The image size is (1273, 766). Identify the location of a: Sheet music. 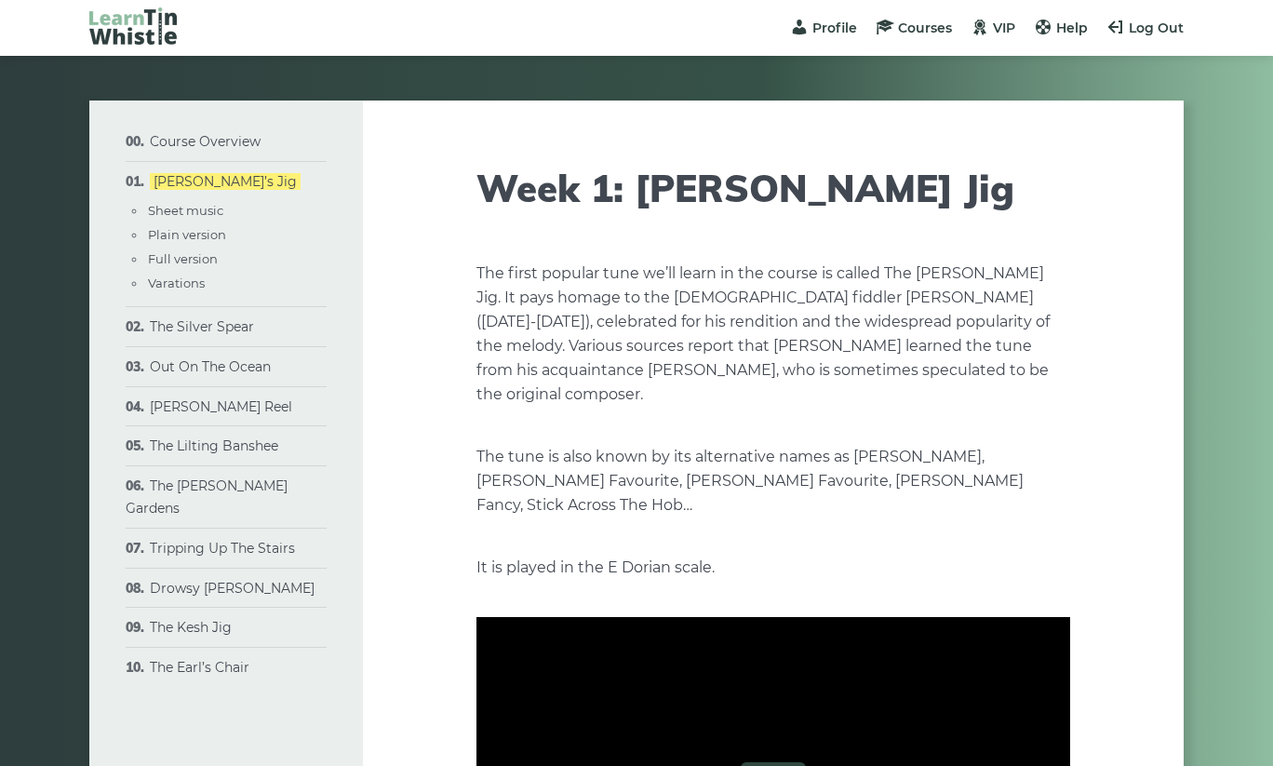
(185, 210).